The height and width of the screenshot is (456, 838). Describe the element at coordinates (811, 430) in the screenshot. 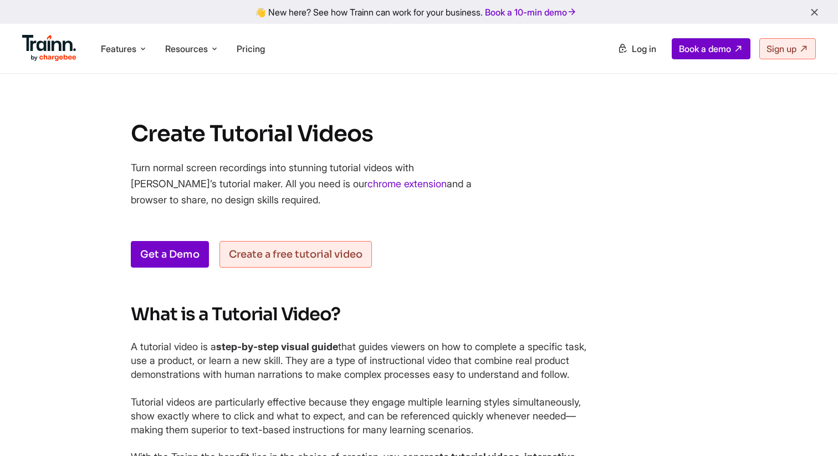

I see `div: Chat Widget` at that location.